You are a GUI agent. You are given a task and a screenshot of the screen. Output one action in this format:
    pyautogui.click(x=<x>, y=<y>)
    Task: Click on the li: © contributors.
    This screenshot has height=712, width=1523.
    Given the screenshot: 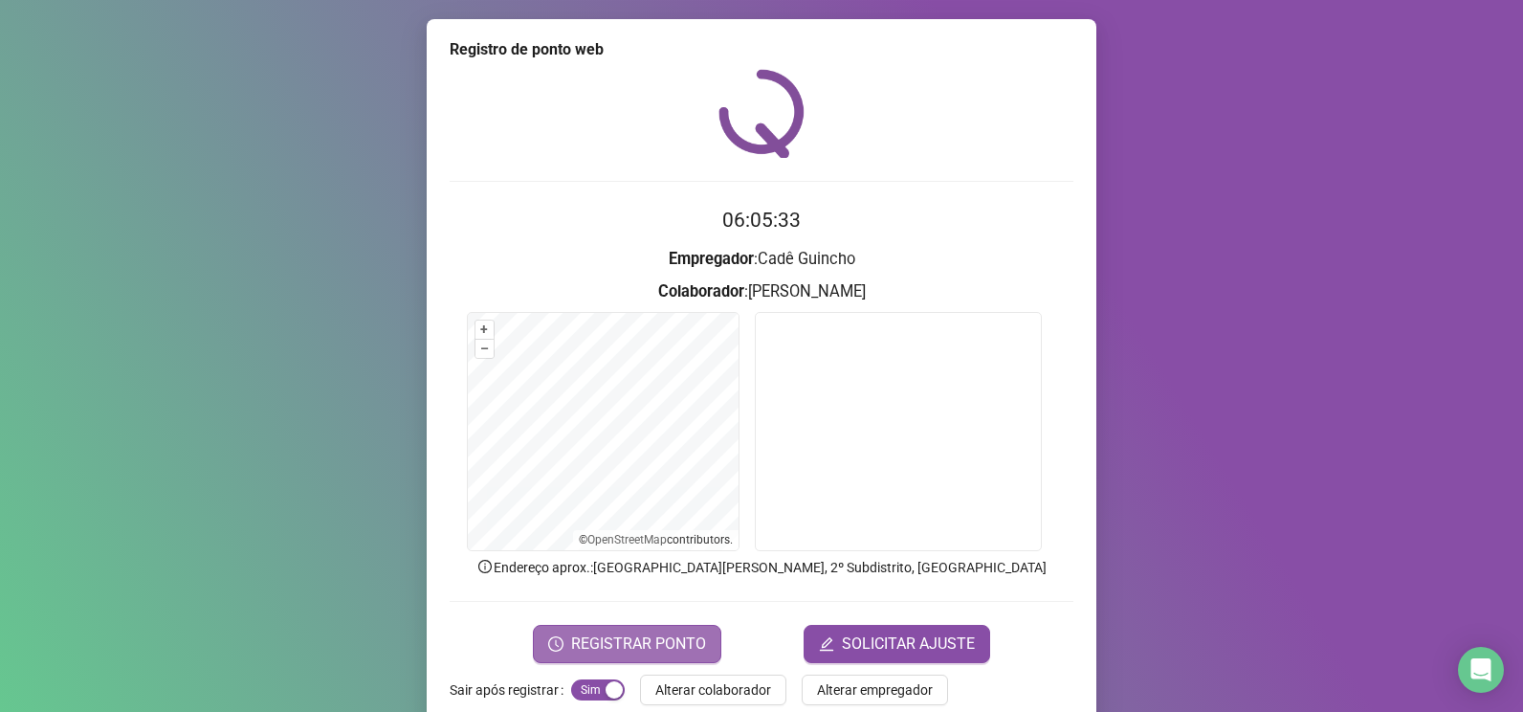 What is the action you would take?
    pyautogui.click(x=655, y=540)
    